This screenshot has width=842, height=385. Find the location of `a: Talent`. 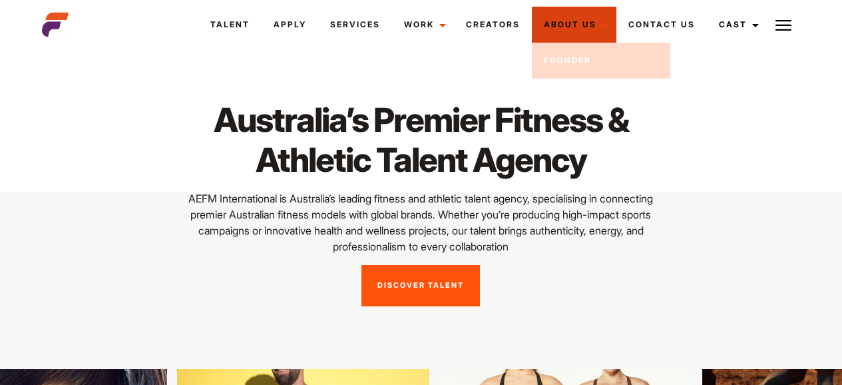

a: Talent is located at coordinates (230, 25).